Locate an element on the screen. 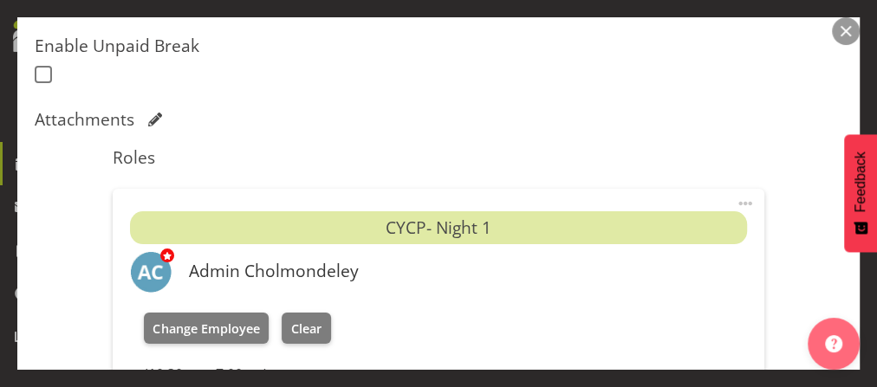  button: Feedback - Show survey is located at coordinates (860, 193).